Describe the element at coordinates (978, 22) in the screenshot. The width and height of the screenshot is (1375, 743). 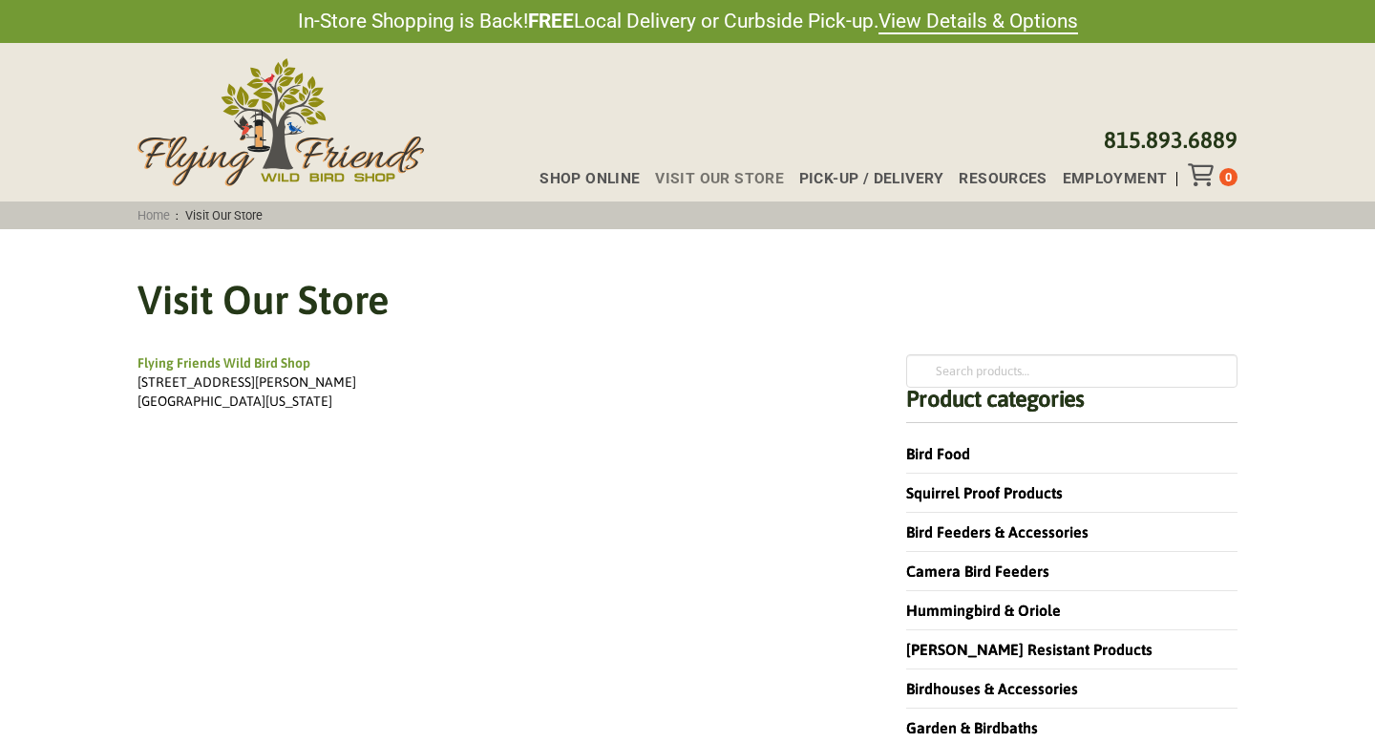
I see `a: View Details & Options` at that location.